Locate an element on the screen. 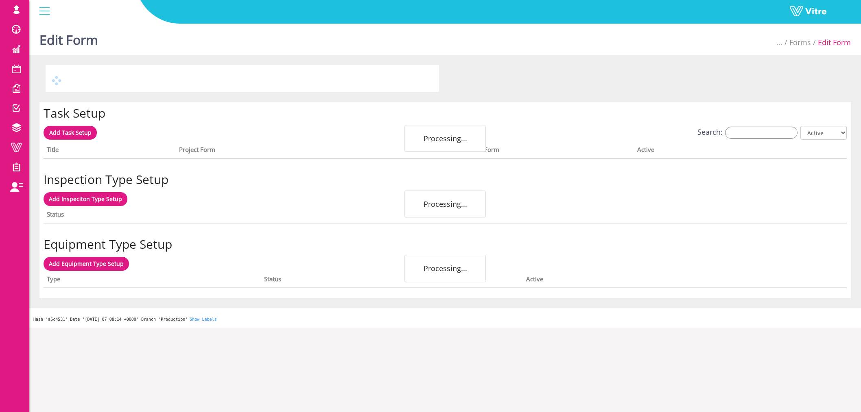  span: Add Inspeciton Type Setup is located at coordinates (85, 199).